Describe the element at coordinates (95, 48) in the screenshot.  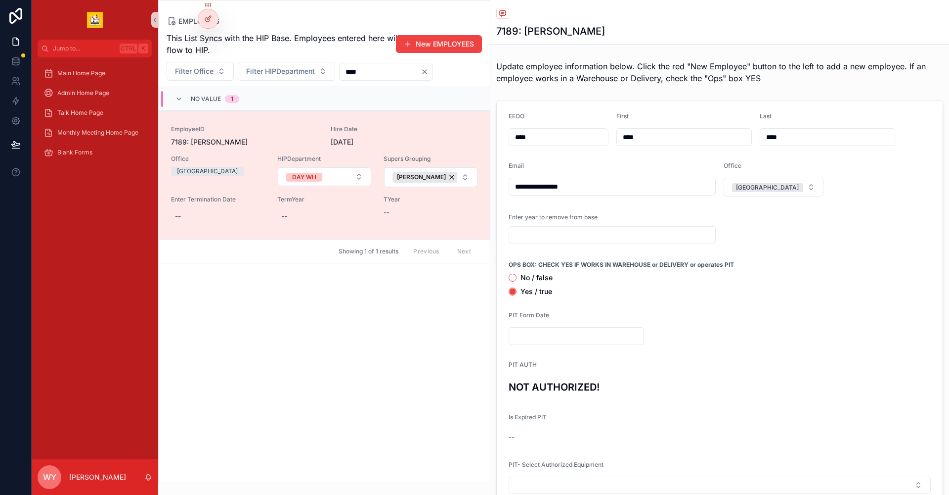
I see `button: Jump to...CtrlK` at that location.